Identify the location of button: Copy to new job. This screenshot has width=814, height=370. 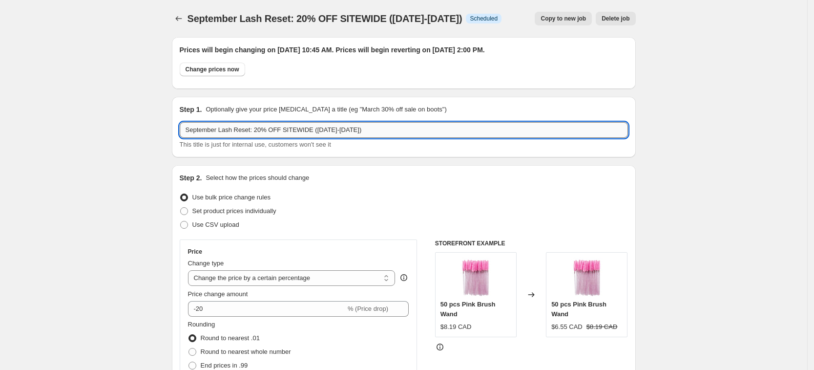
(563, 19).